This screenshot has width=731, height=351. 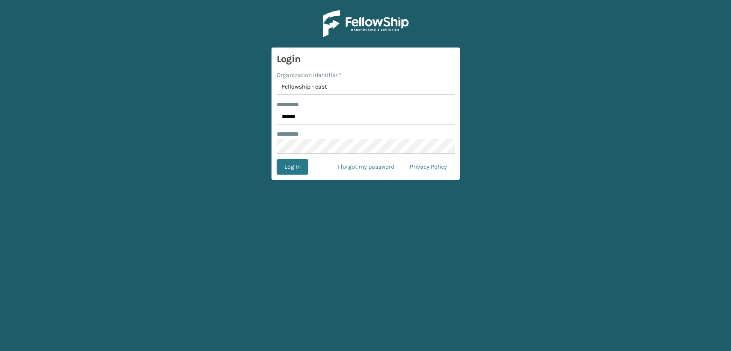 I want to click on img: Logo, so click(x=366, y=24).